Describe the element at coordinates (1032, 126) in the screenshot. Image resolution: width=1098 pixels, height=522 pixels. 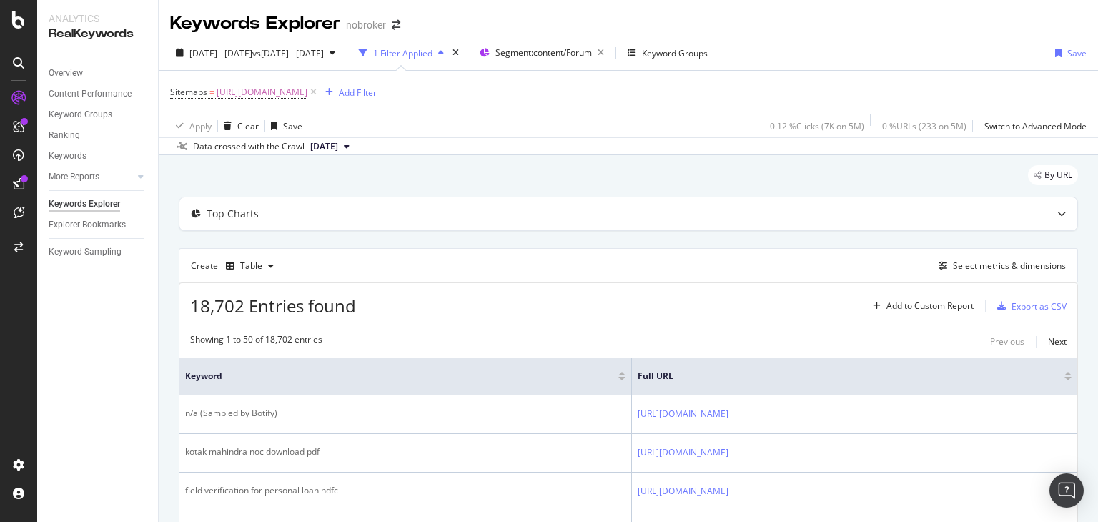
I see `button: Switch to Advanced Mode` at that location.